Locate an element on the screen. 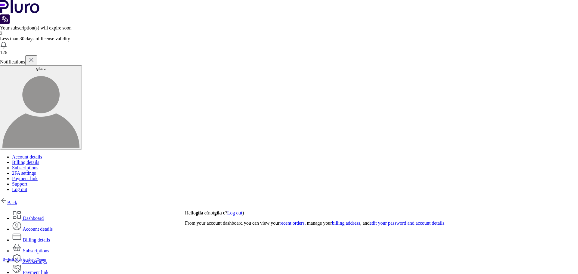  a: Dashboard is located at coordinates (28, 218).